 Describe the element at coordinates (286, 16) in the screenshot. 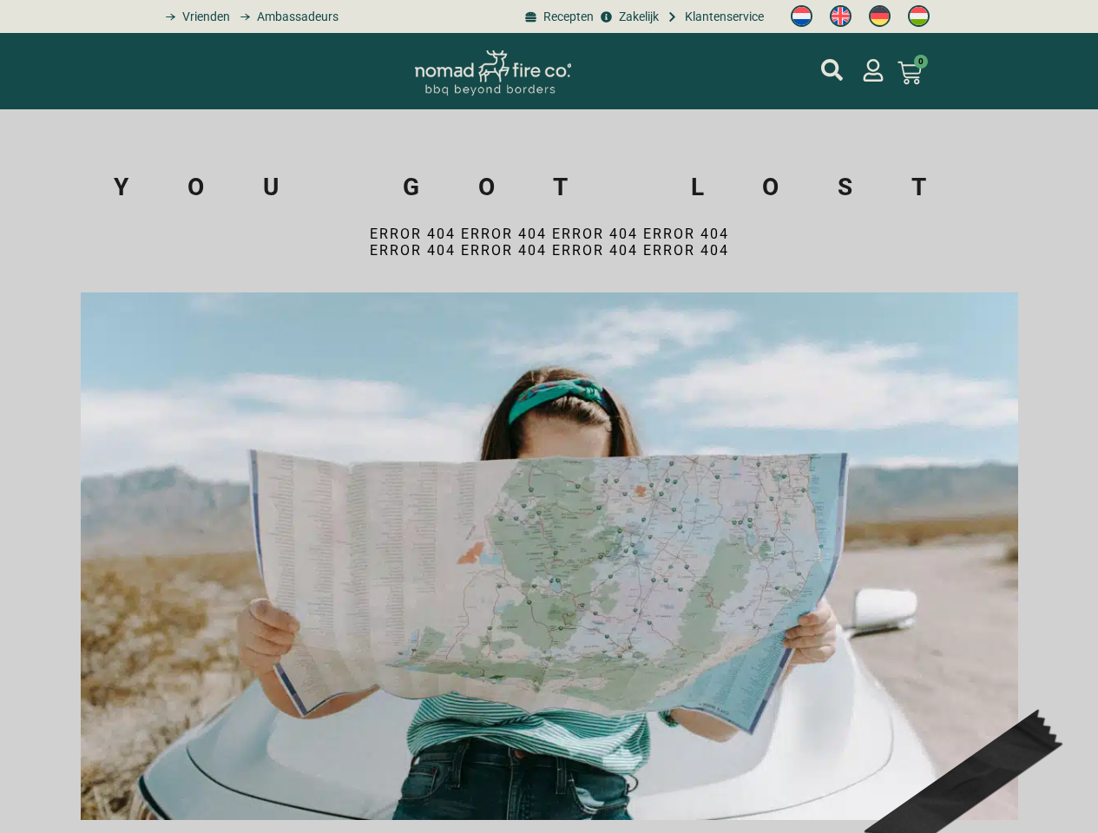

I see `a: grill bill ambassadors` at that location.